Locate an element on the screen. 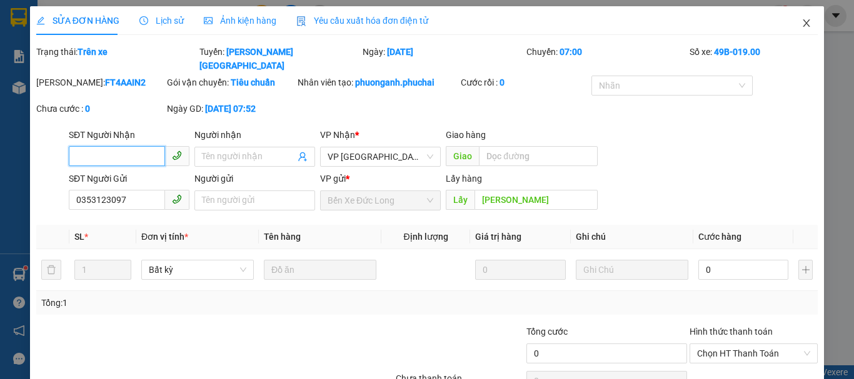 Image resolution: width=854 pixels, height=379 pixels. button: Close is located at coordinates (806, 24).